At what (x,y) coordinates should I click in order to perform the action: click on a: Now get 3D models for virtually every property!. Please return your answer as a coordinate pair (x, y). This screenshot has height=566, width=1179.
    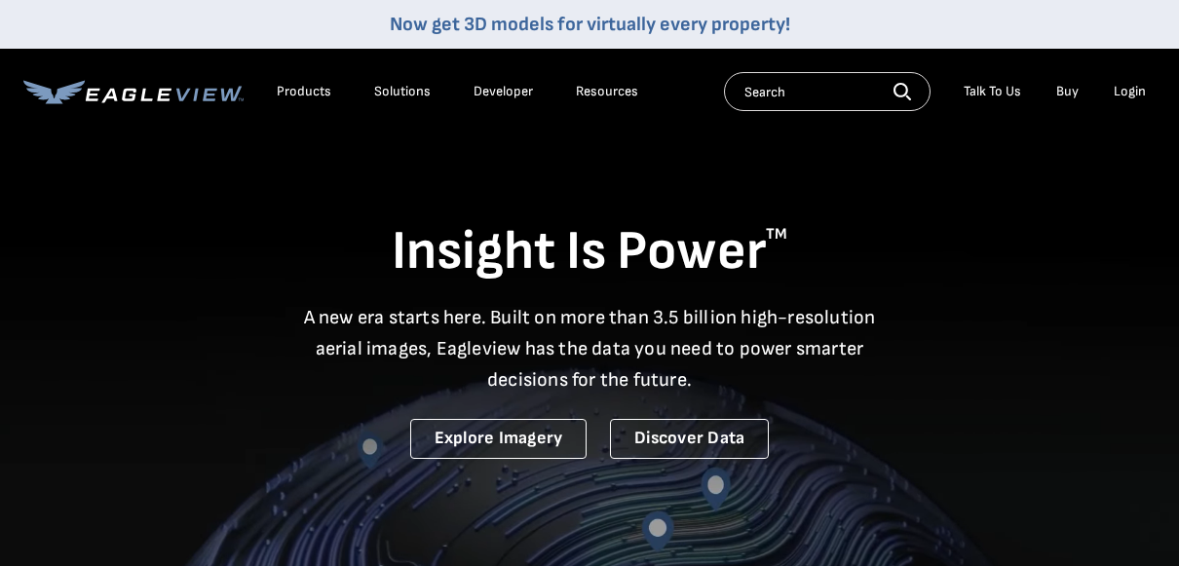
    Looking at the image, I should click on (589, 24).